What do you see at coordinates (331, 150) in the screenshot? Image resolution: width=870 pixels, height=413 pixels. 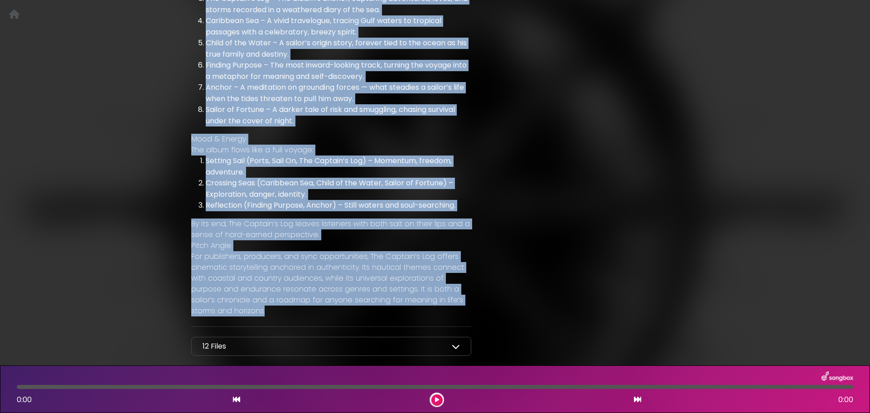 I see `p: The album flows like a full voyage:` at bounding box center [331, 150].